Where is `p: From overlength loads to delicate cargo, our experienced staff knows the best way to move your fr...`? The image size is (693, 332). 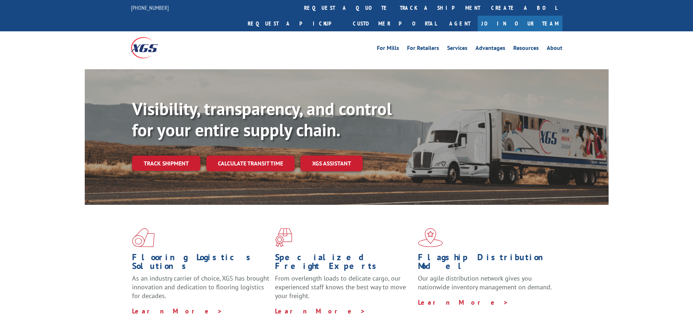
p: From overlength loads to delicate cargo, our experienced staff knows the best way to move your fr... is located at coordinates (344, 290).